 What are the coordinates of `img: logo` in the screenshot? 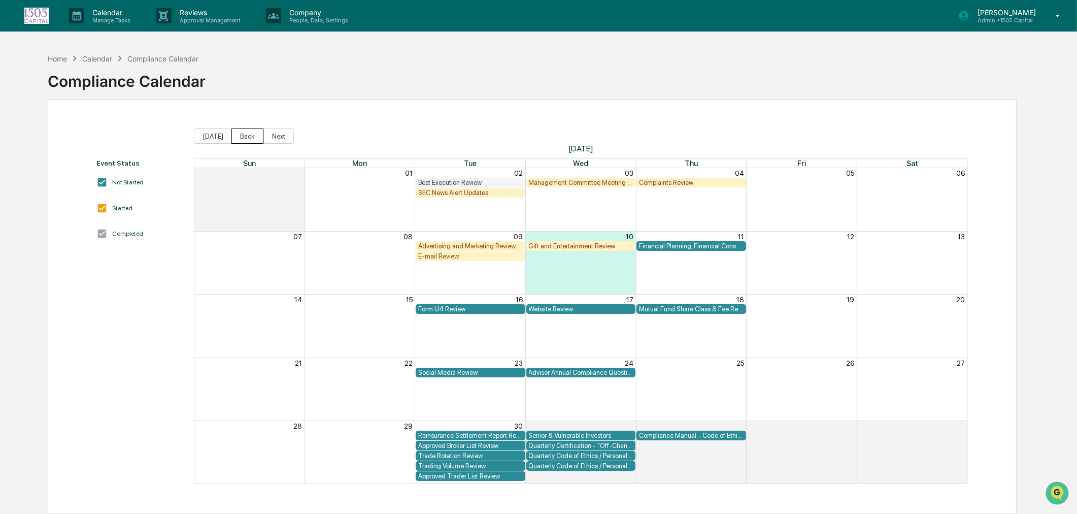 It's located at (37, 16).